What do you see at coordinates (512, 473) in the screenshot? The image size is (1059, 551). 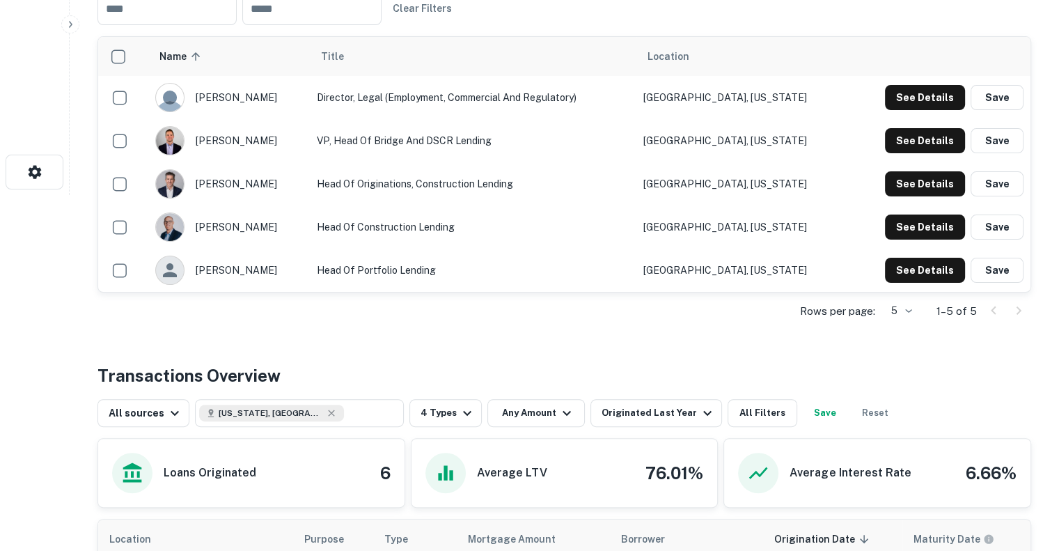 I see `h6: Average LTV` at bounding box center [512, 473].